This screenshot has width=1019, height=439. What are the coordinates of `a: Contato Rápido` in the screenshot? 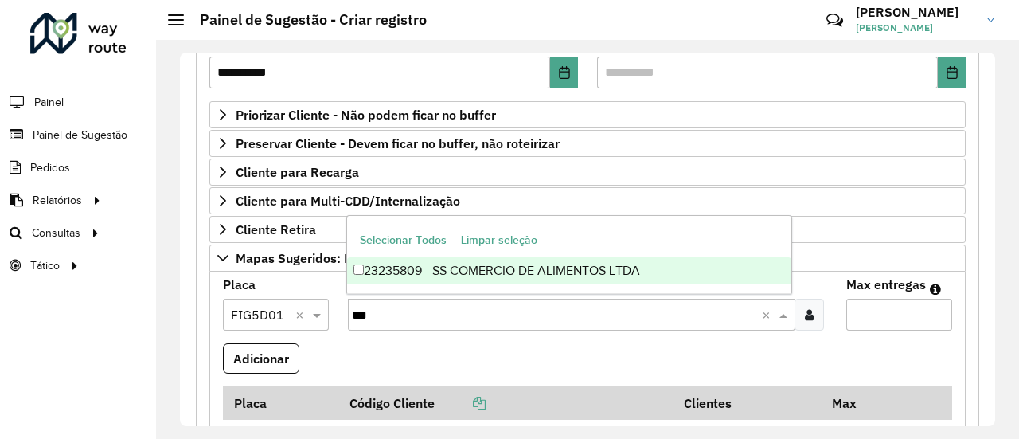 It's located at (834, 20).